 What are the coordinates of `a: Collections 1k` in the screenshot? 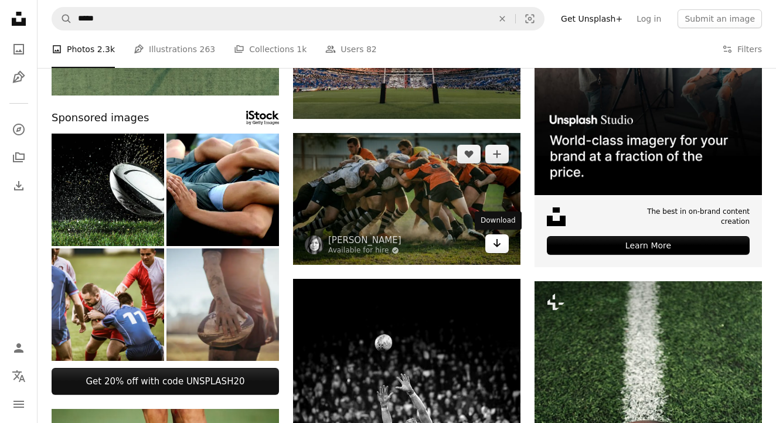 It's located at (270, 49).